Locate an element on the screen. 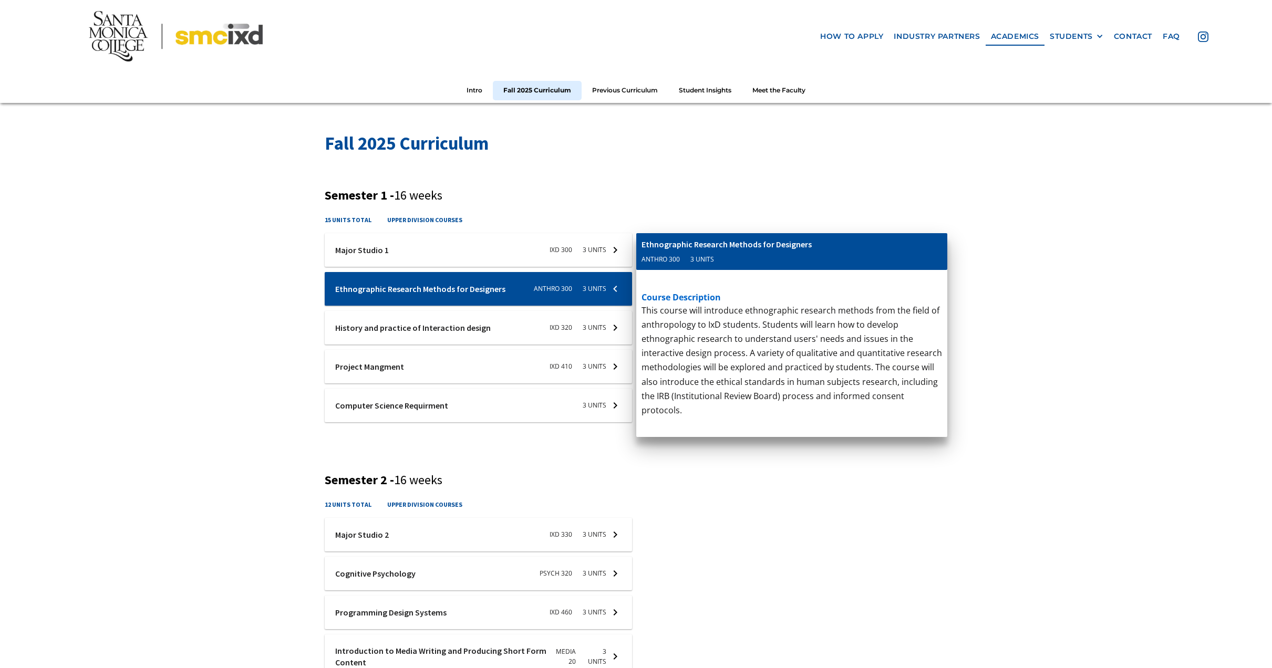  h2: Fall 2025 Curriculum is located at coordinates (636, 143).